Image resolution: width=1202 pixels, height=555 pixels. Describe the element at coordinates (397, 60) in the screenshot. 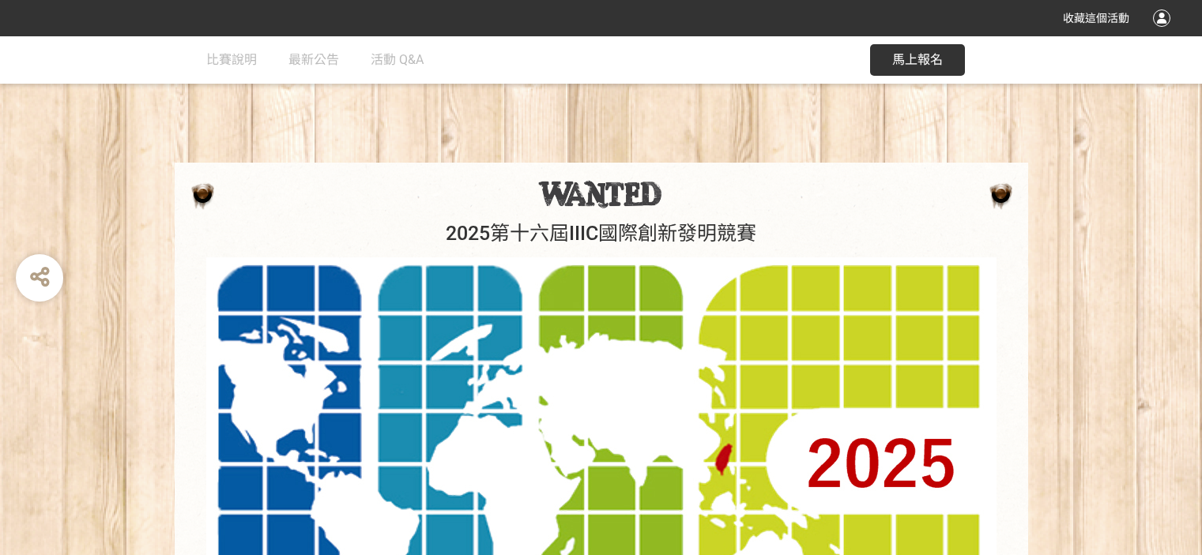

I see `a: 活動 Q&A` at that location.